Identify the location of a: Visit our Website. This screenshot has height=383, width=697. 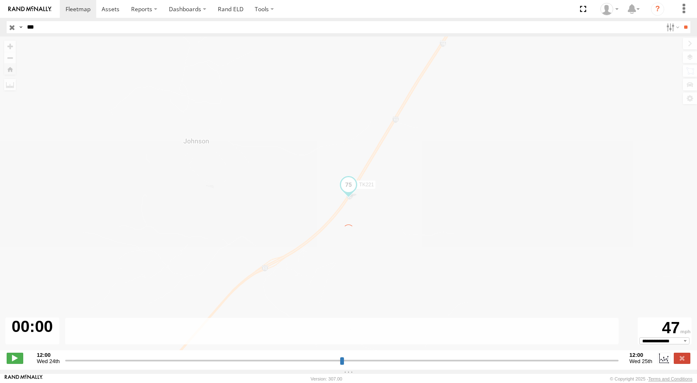
(24, 379).